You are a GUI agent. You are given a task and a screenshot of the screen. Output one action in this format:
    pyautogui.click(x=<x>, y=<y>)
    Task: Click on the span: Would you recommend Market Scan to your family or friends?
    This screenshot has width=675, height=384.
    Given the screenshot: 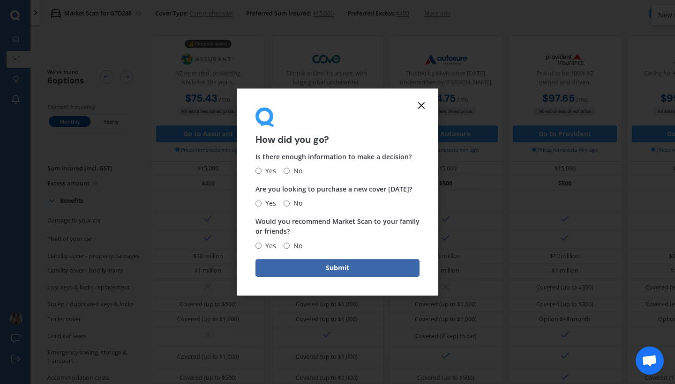 What is the action you would take?
    pyautogui.click(x=337, y=227)
    